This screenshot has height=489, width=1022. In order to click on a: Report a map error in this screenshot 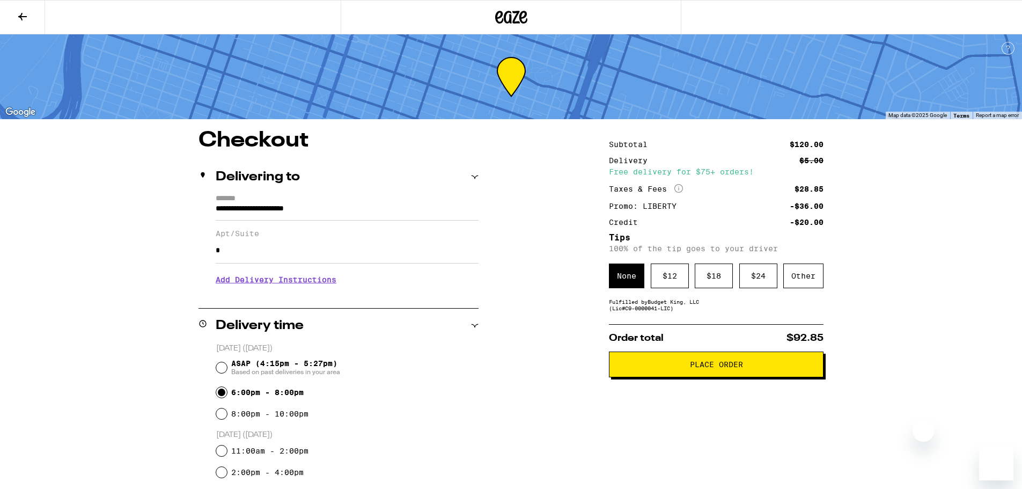, I will do `click(997, 115)`.